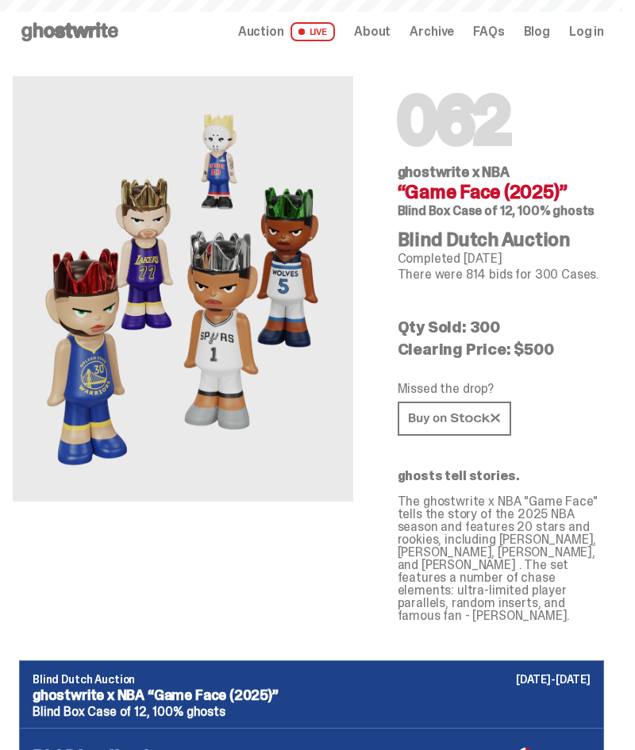 This screenshot has height=750, width=635. What do you see at coordinates (501, 240) in the screenshot?
I see `h4: Blind Dutch Auction` at bounding box center [501, 240].